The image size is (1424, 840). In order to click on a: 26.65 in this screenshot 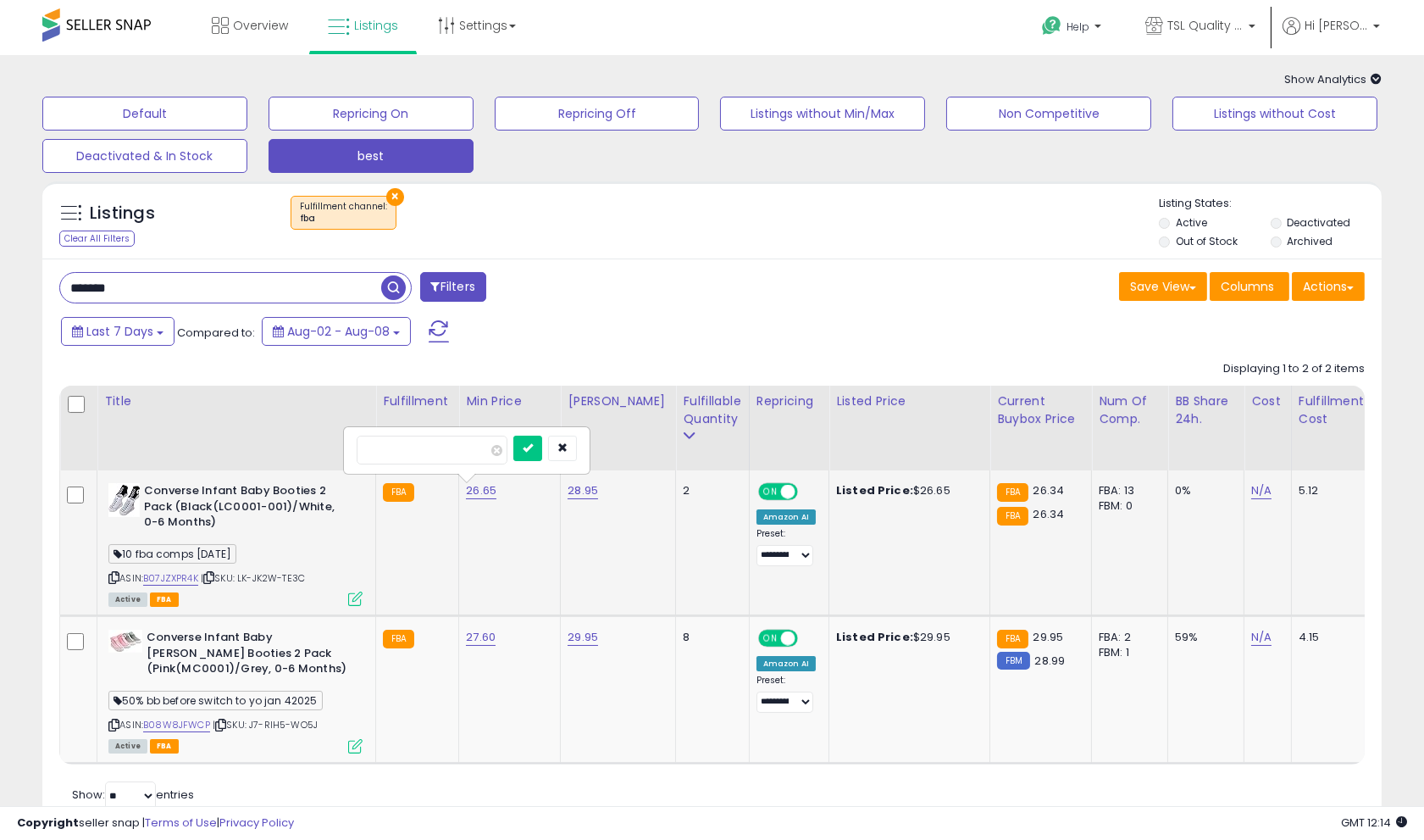, I will do `click(481, 491)`.